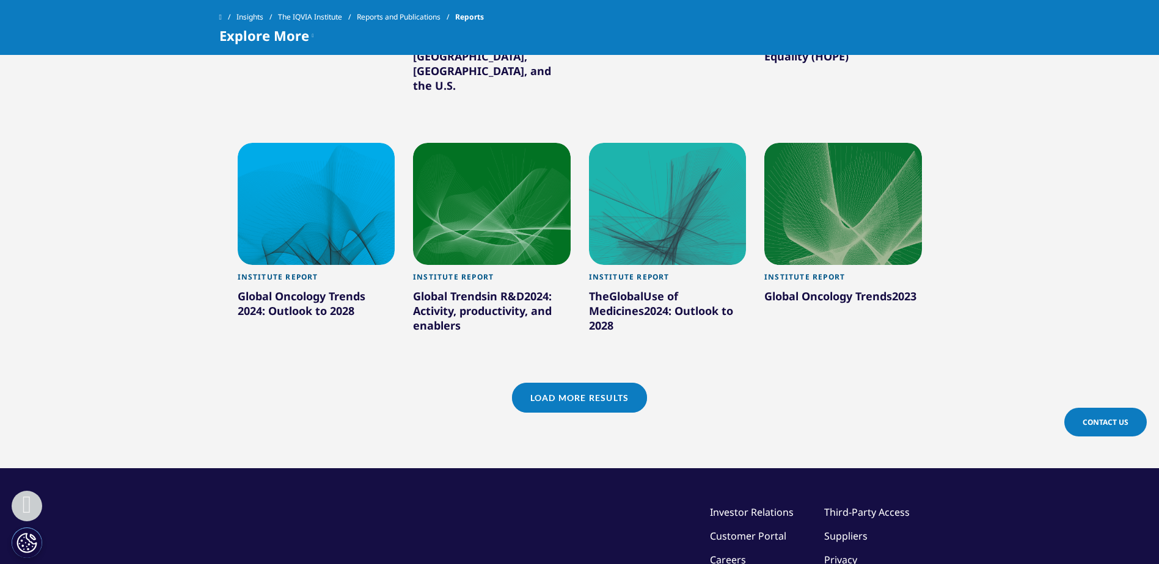 The image size is (1159, 564). I want to click on div: The Use of Medicines : Outlook to 2028, so click(668, 313).